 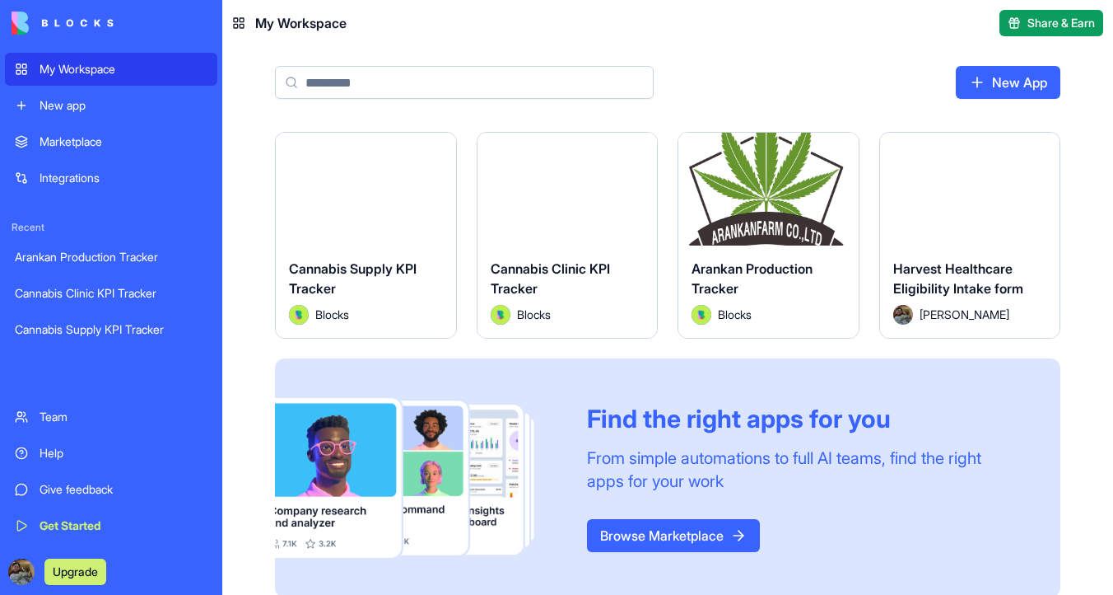 What do you see at coordinates (124, 105) in the screenshot?
I see `div: New app` at bounding box center [124, 105].